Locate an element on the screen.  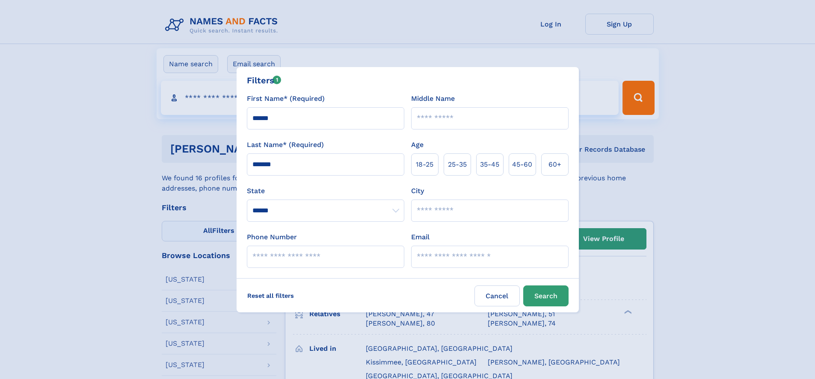
label: Last Name* (Required) is located at coordinates (285, 145).